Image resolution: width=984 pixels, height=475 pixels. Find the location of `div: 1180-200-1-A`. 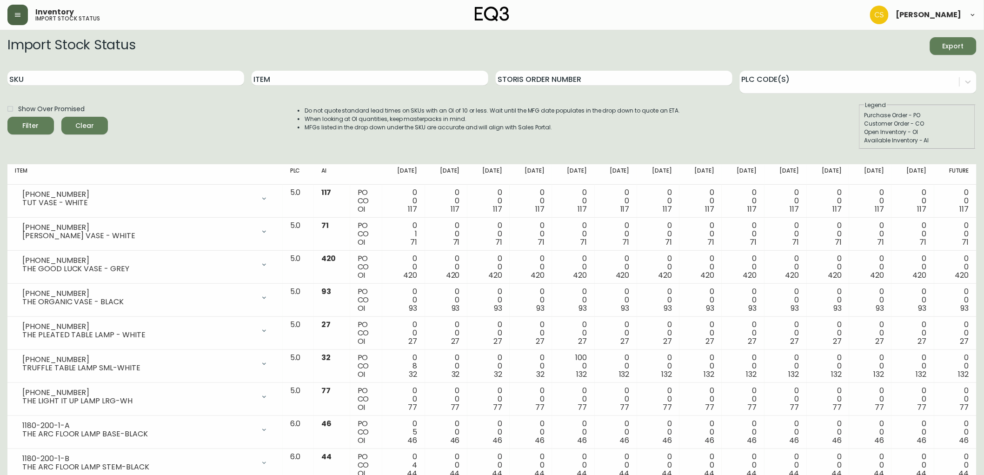

div: 1180-200-1-A is located at coordinates (139, 426).